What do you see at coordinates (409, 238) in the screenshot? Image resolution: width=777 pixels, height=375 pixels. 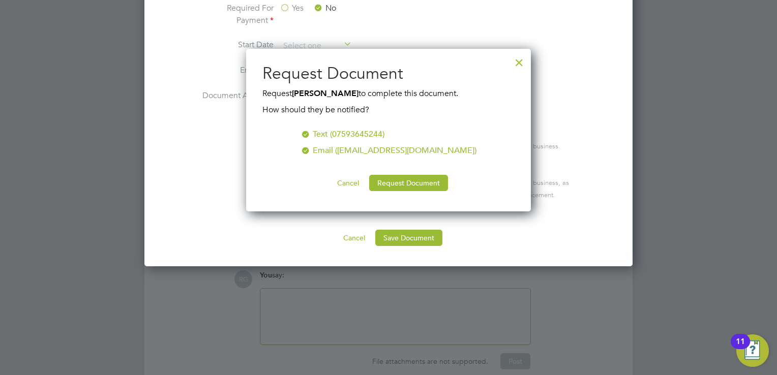 I see `button: Save Document` at bounding box center [409, 238].